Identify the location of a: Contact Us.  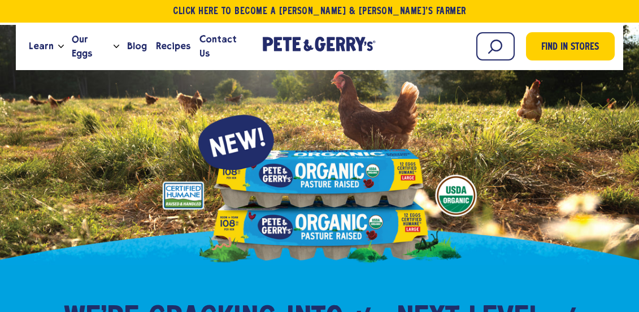
(223, 46).